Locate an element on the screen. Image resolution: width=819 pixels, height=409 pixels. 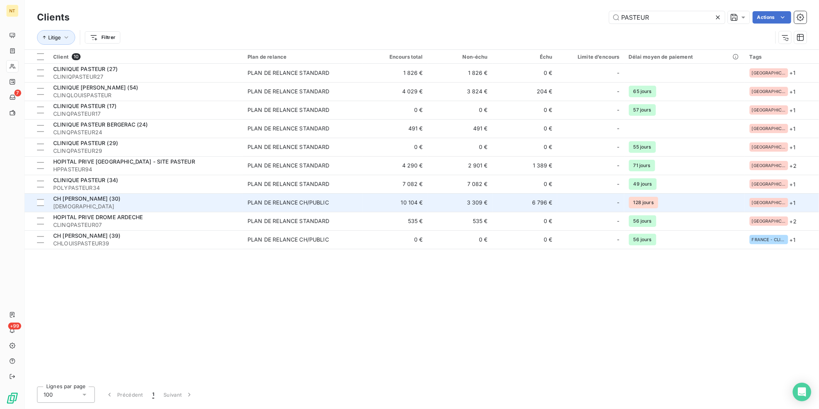
span: FRANCE - CLIENTS CH PUBLICS is located at coordinates (769, 239).